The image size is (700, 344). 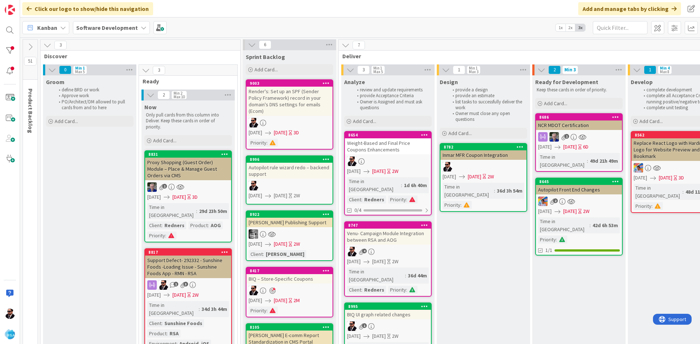 What do you see at coordinates (174, 226) in the screenshot?
I see `div: Redners` at bounding box center [174, 226].